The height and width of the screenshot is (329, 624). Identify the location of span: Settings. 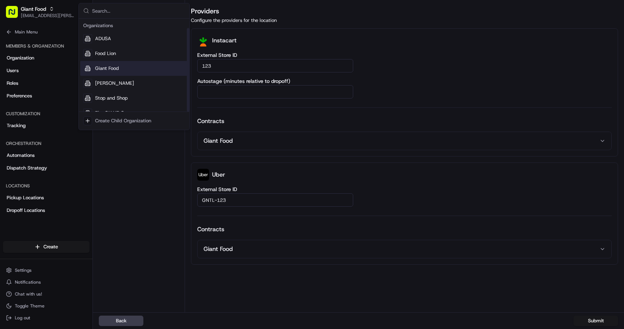
(23, 270).